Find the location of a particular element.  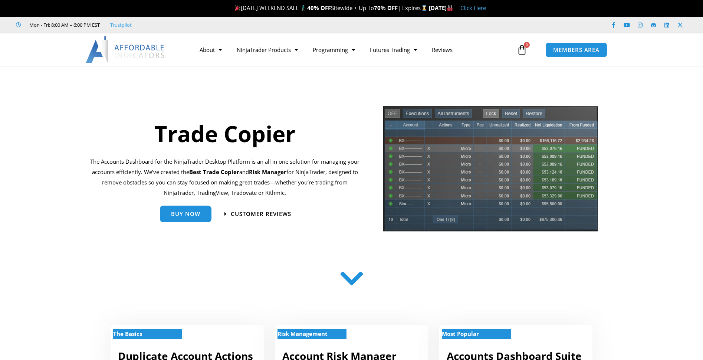

a: Reviews is located at coordinates (442, 50).